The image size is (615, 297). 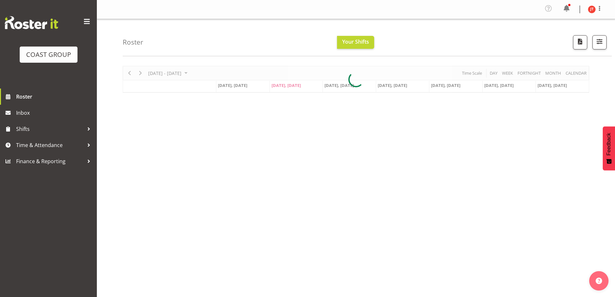 What do you see at coordinates (55, 97) in the screenshot?
I see `span: Roster` at bounding box center [55, 97].